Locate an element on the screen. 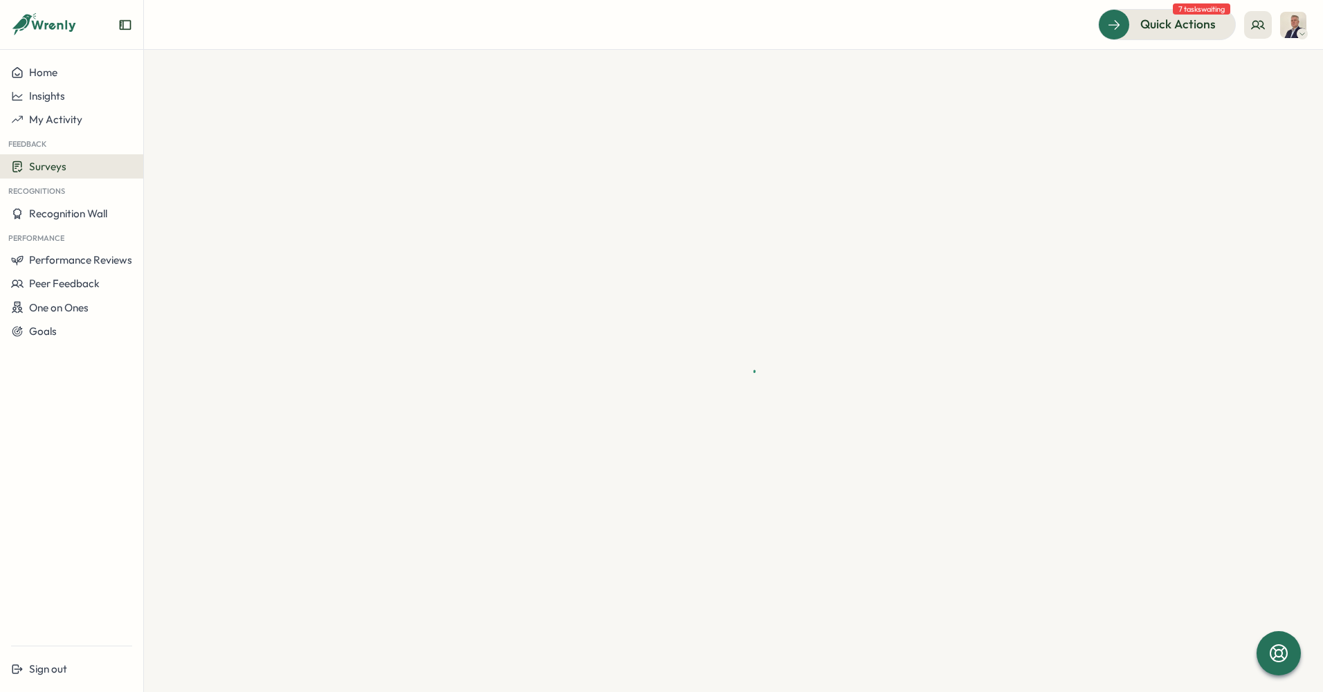  span: Quick Actions is located at coordinates (1178, 24).